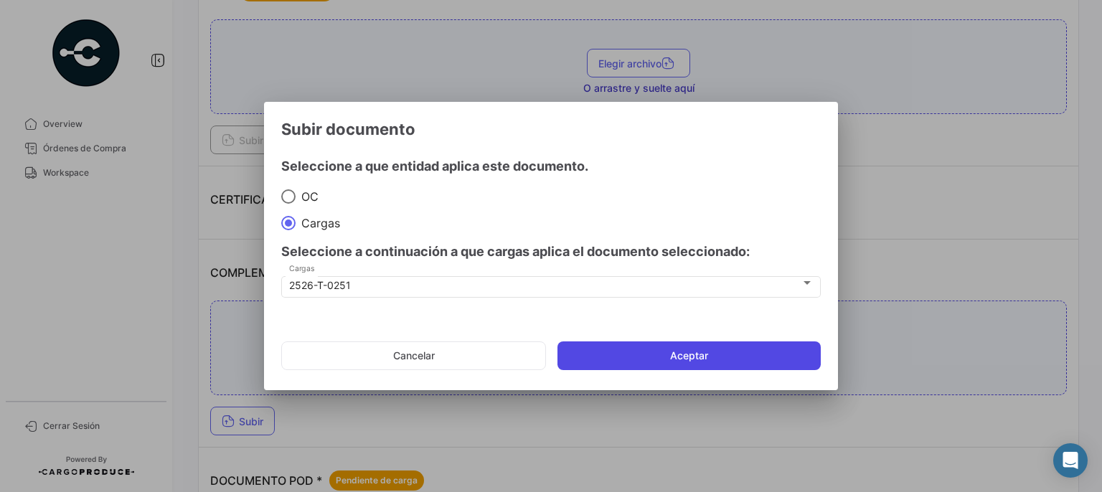 The width and height of the screenshot is (1102, 492). Describe the element at coordinates (413, 356) in the screenshot. I see `button: Cancelar` at that location.